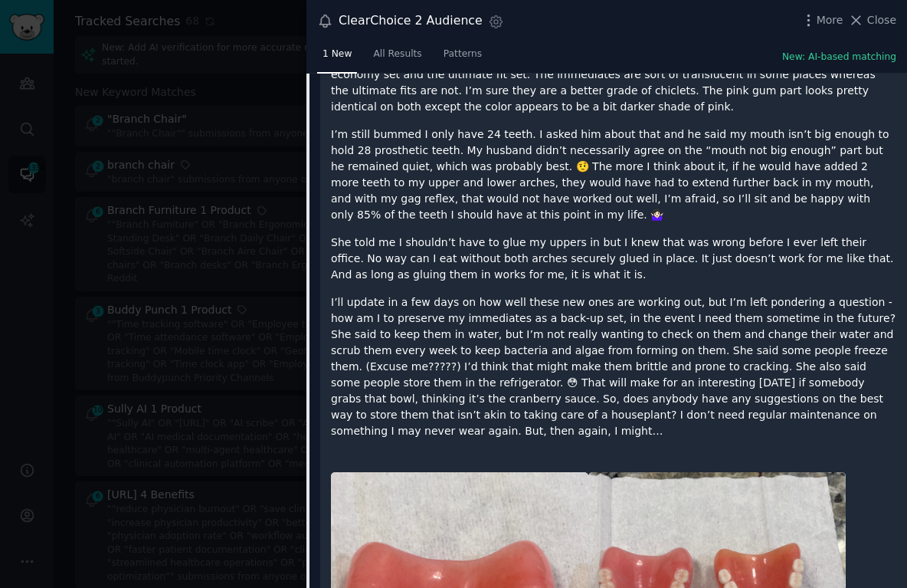 The image size is (907, 588). Describe the element at coordinates (822, 20) in the screenshot. I see `button: More` at that location.